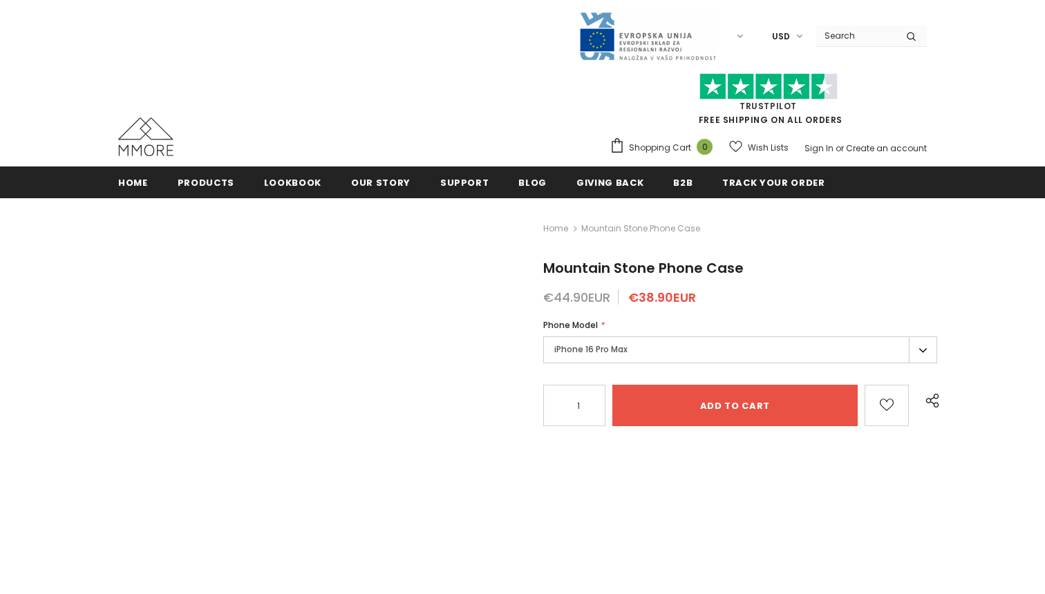 This screenshot has height=594, width=1045. I want to click on a: Trustpilot, so click(768, 106).